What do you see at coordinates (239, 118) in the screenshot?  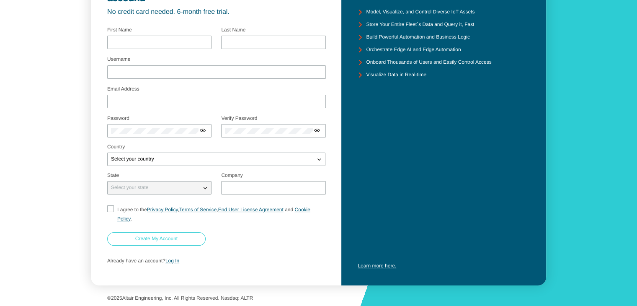 I see `label: Verify Password` at bounding box center [239, 118].